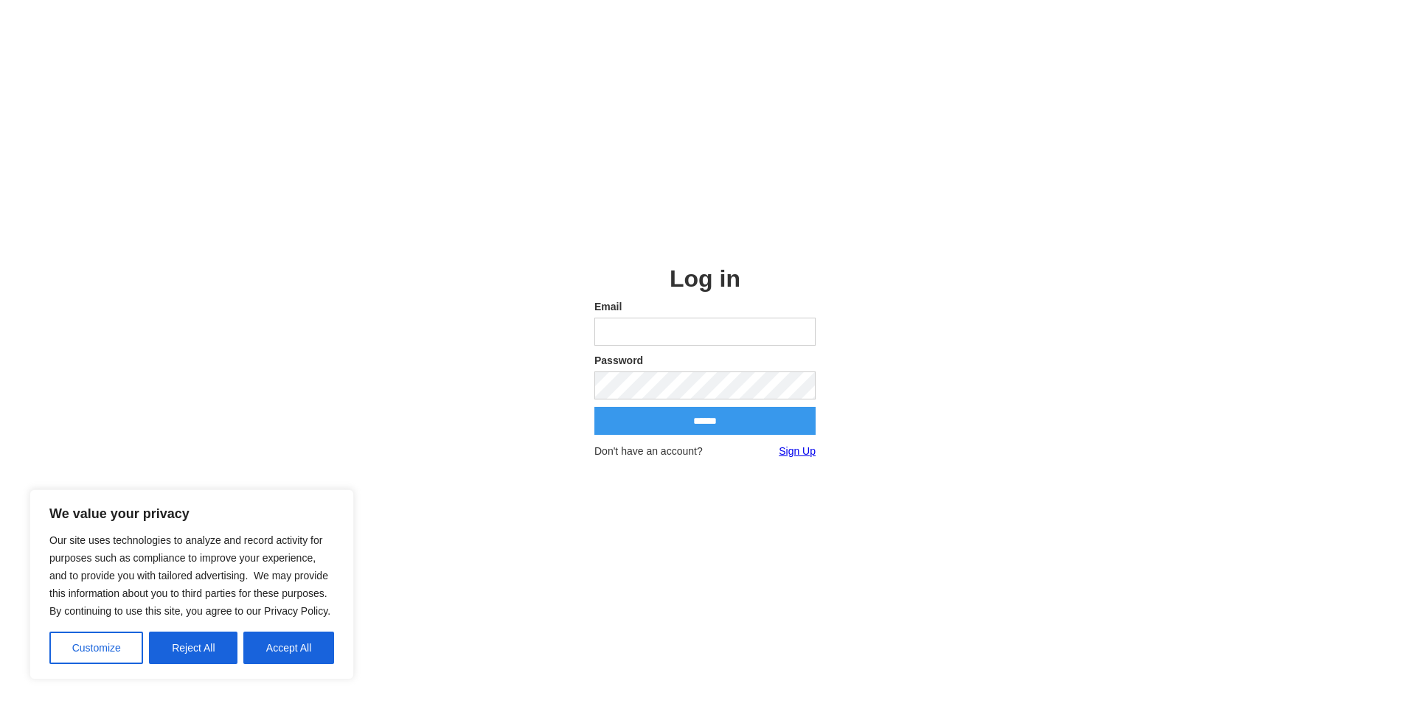 This screenshot has width=1410, height=709. Describe the element at coordinates (192, 585) in the screenshot. I see `div: We value your privacy` at that location.